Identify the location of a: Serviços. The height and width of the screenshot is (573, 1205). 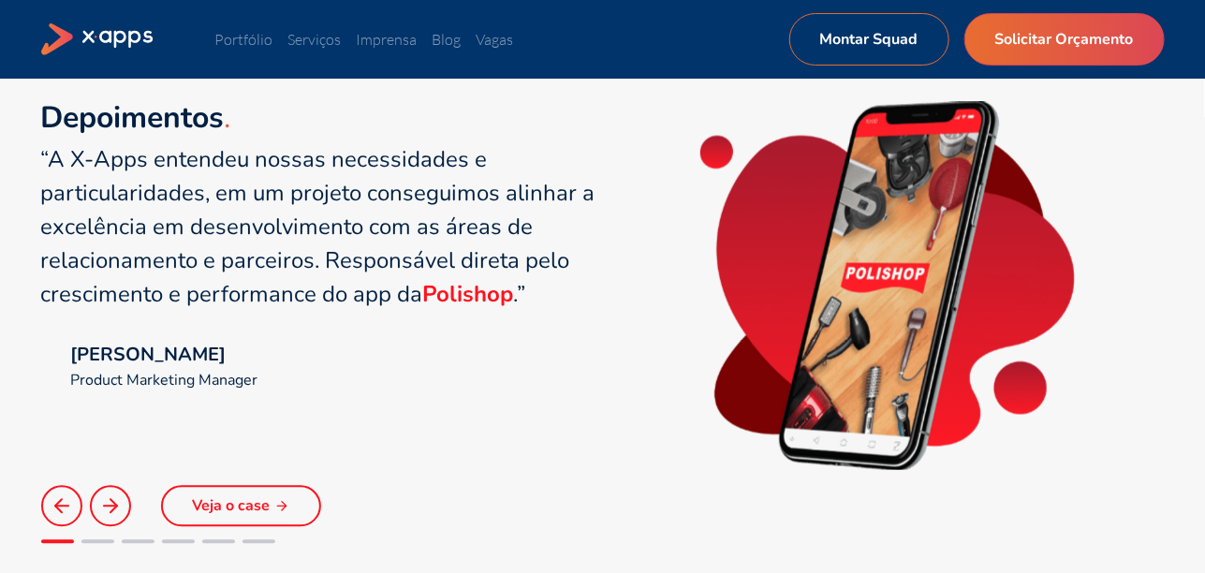
(314, 39).